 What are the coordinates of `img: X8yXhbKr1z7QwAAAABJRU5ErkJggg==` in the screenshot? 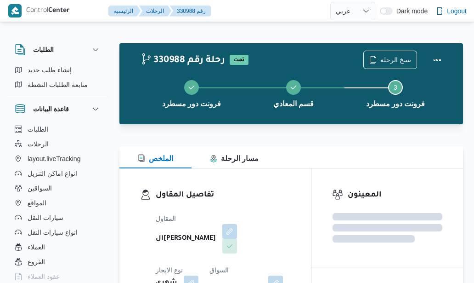 It's located at (15, 11).